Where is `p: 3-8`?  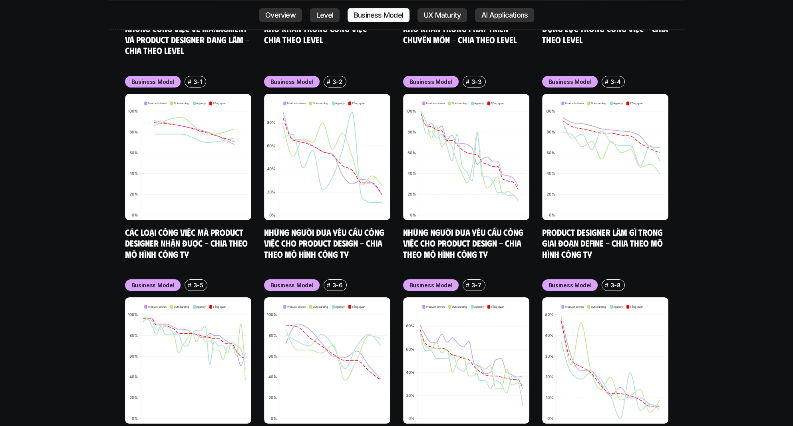 p: 3-8 is located at coordinates (615, 285).